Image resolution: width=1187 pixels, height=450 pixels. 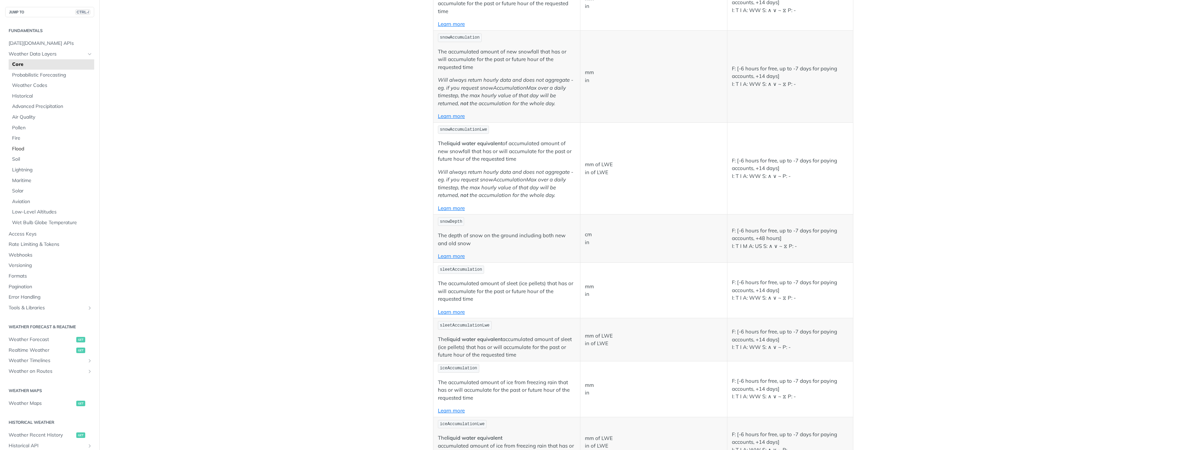 I want to click on p: The accumulated amount of ice from freezing rain that has or will accumulate for the past or futu..., so click(x=507, y=391).